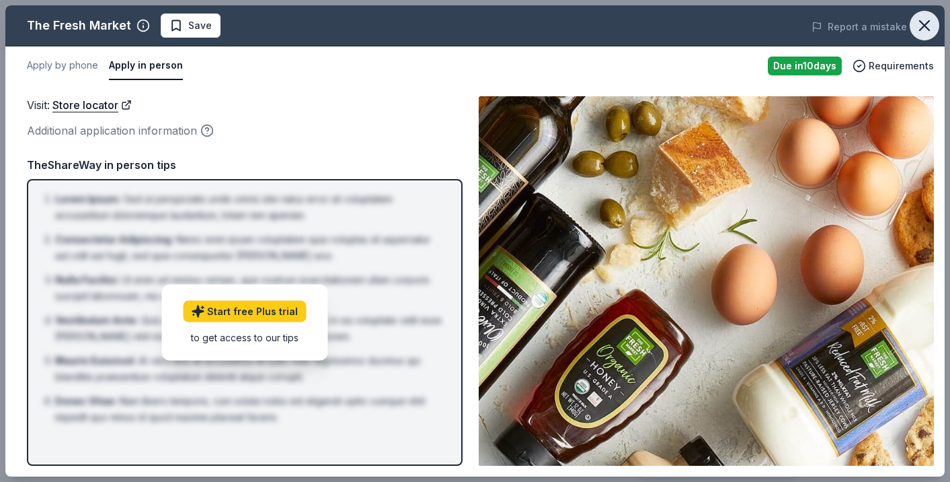 This screenshot has height=482, width=950. Describe the element at coordinates (859, 27) in the screenshot. I see `button: Report a mistake` at that location.